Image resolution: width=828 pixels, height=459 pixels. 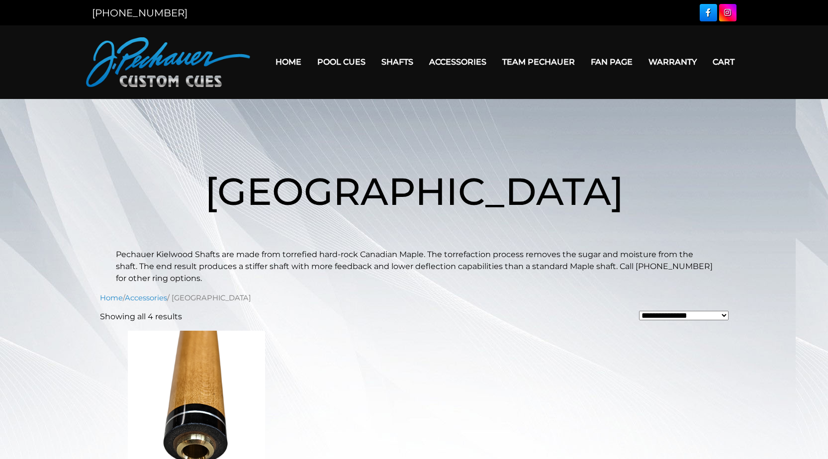 I want to click on img: Pechauer Custom Cues, so click(x=168, y=62).